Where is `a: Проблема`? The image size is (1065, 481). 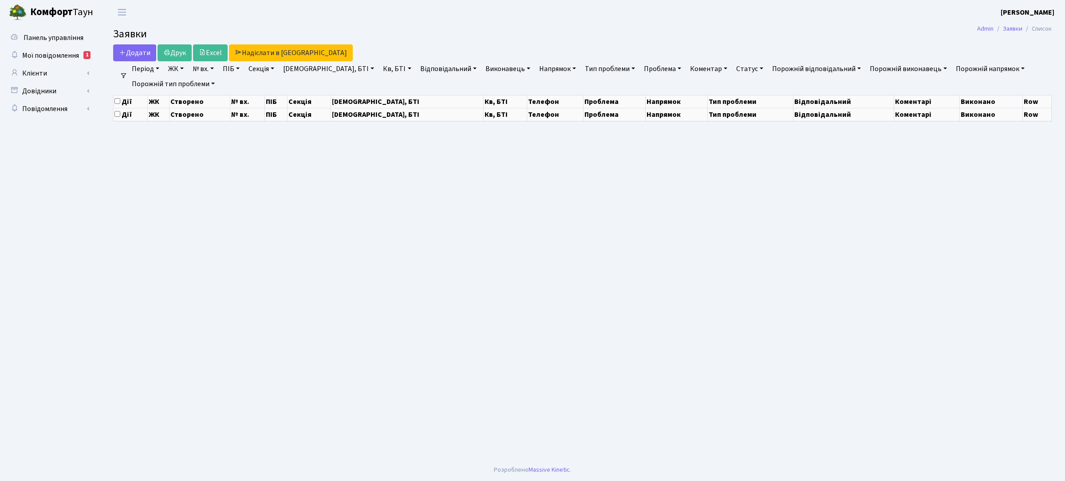 a: Проблема is located at coordinates (663, 69).